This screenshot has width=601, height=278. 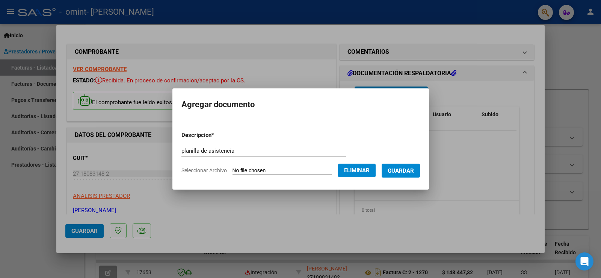 What do you see at coordinates (301, 104) in the screenshot?
I see `h2: Agregar documento` at bounding box center [301, 104].